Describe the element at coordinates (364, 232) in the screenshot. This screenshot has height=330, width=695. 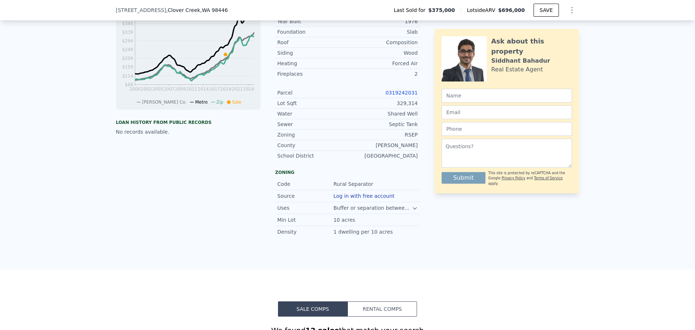
I see `div: 1 dwelling per 10 acres` at that location.